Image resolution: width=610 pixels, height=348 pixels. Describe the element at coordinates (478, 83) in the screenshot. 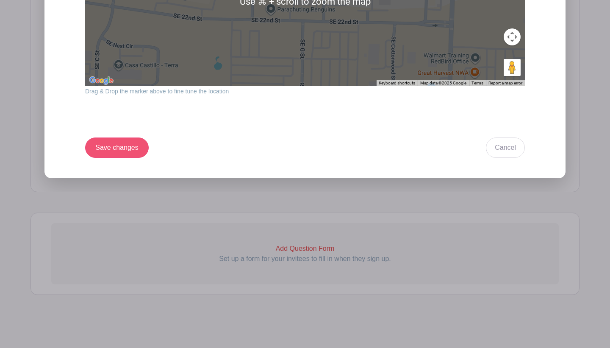

I see `a: Terms (opens in new tab)` at that location.